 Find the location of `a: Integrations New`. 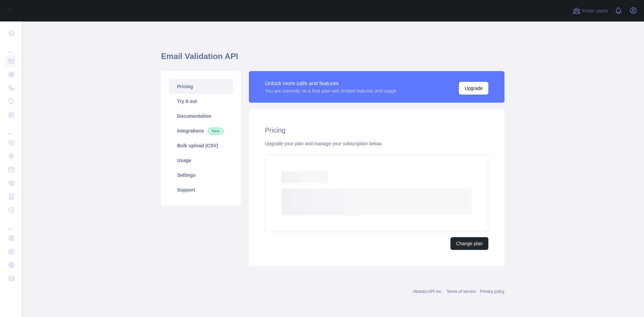

a: Integrations New is located at coordinates (201, 131).